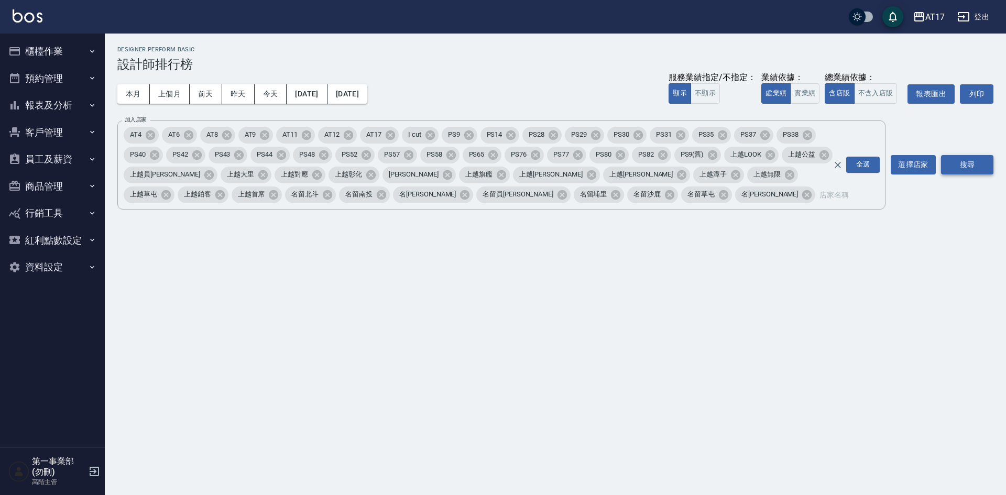 This screenshot has height=495, width=1006. What do you see at coordinates (479, 174) in the screenshot?
I see `span: 上越旗艦` at bounding box center [479, 174].